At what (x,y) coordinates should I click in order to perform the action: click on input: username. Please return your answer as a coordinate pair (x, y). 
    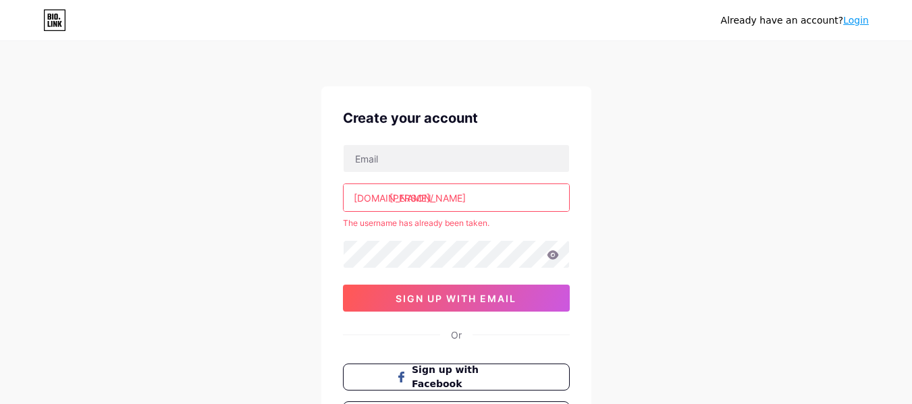
    Looking at the image, I should click on (456, 198).